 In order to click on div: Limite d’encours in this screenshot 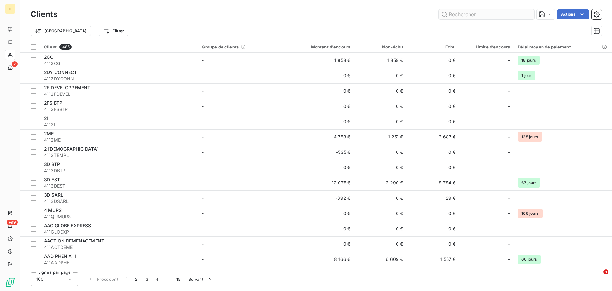, I will do `click(486, 47)`.